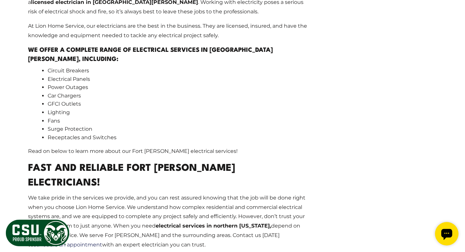  I want to click on li: Lighting, so click(178, 113).